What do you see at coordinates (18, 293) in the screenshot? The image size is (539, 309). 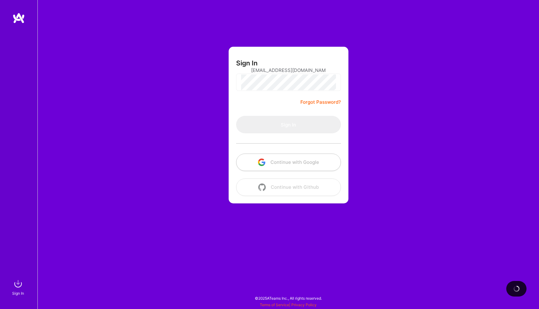 I see `div: Sign In` at bounding box center [18, 293].